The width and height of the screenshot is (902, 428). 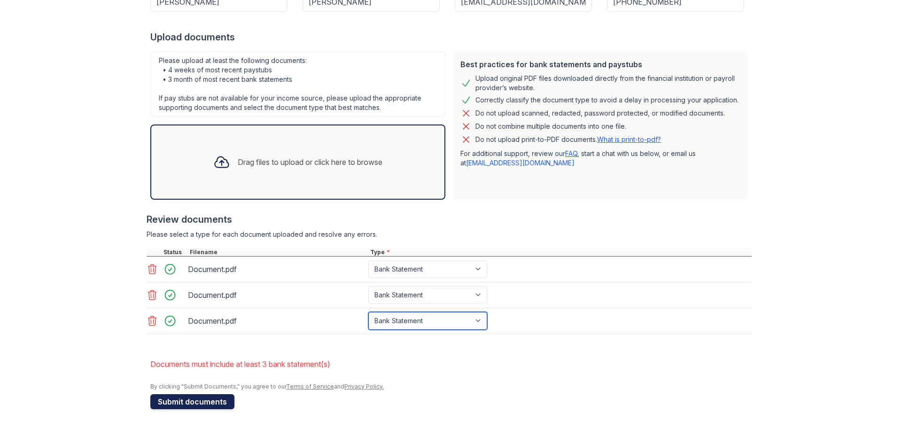 I want to click on div: Best practices for bank statements and paystubs, so click(x=601, y=64).